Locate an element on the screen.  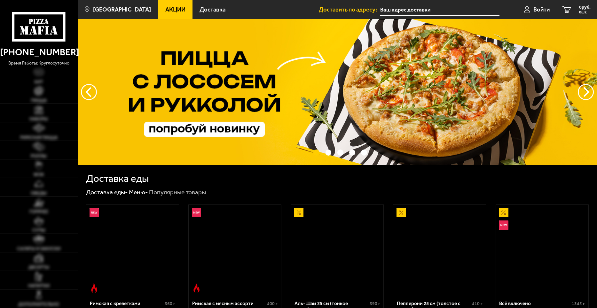
span: 390 г is located at coordinates (375, 304).